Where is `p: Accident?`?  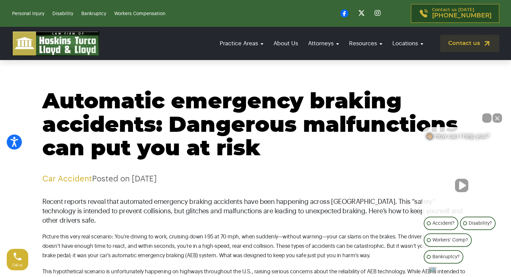 p: Accident? is located at coordinates (443, 224).